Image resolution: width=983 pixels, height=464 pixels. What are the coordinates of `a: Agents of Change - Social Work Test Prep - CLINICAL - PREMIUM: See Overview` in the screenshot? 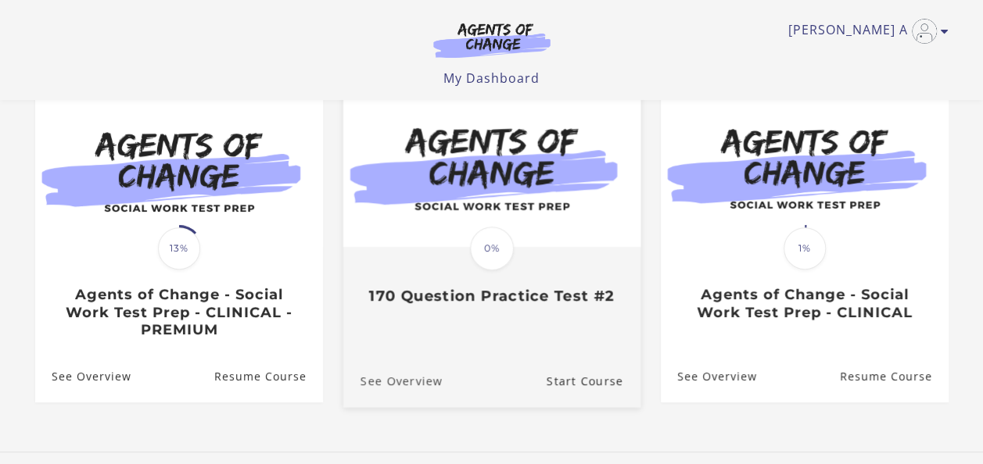 It's located at (83, 376).